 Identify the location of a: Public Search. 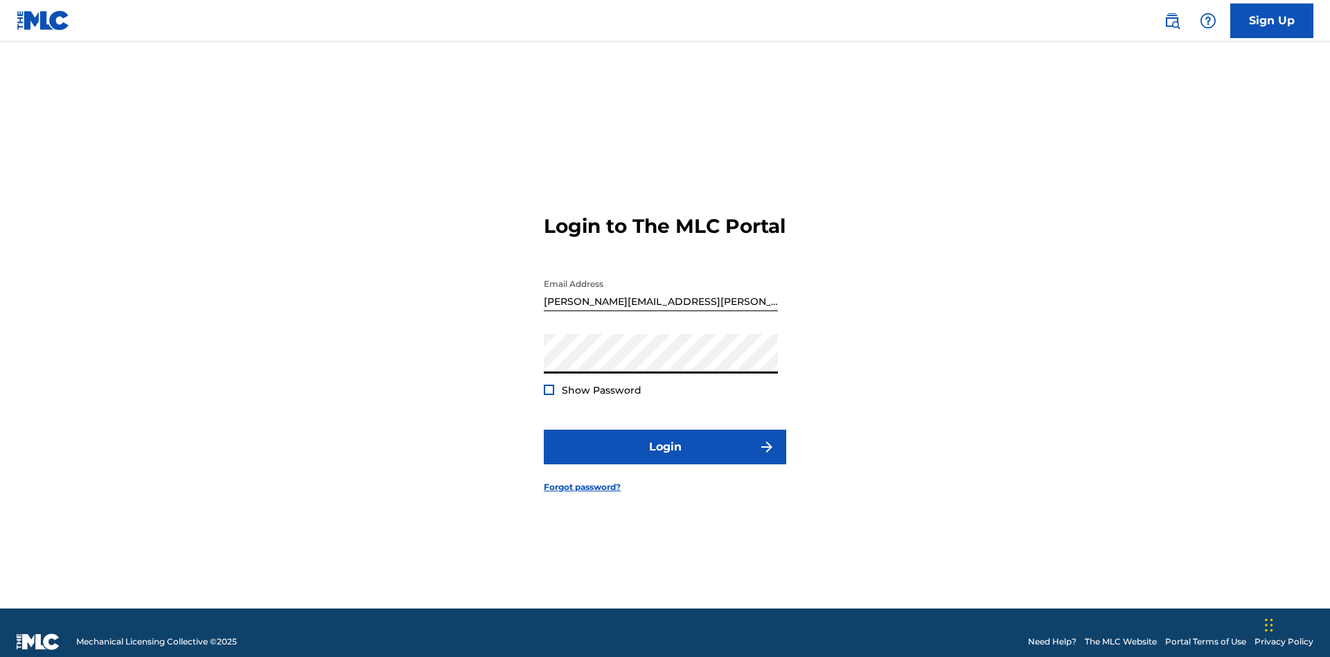
(1172, 21).